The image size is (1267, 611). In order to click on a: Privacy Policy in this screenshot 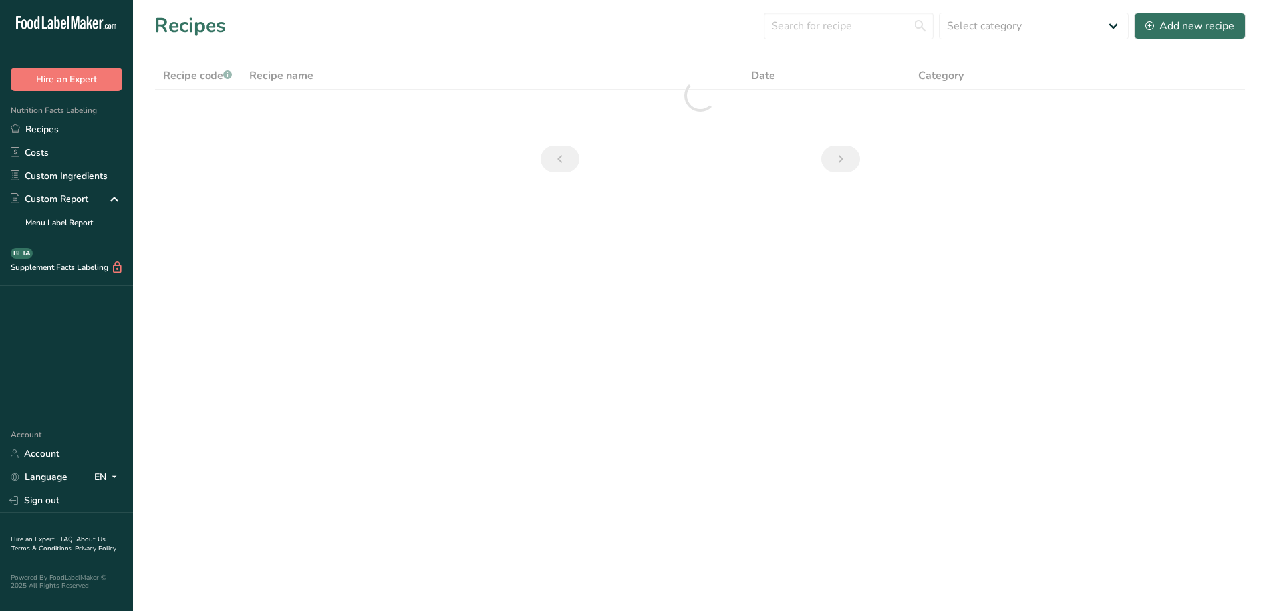, I will do `click(96, 549)`.